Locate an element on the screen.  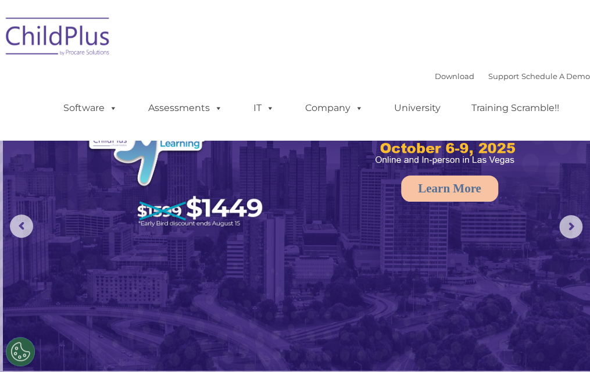
a: Training Scramble!! is located at coordinates (515, 108).